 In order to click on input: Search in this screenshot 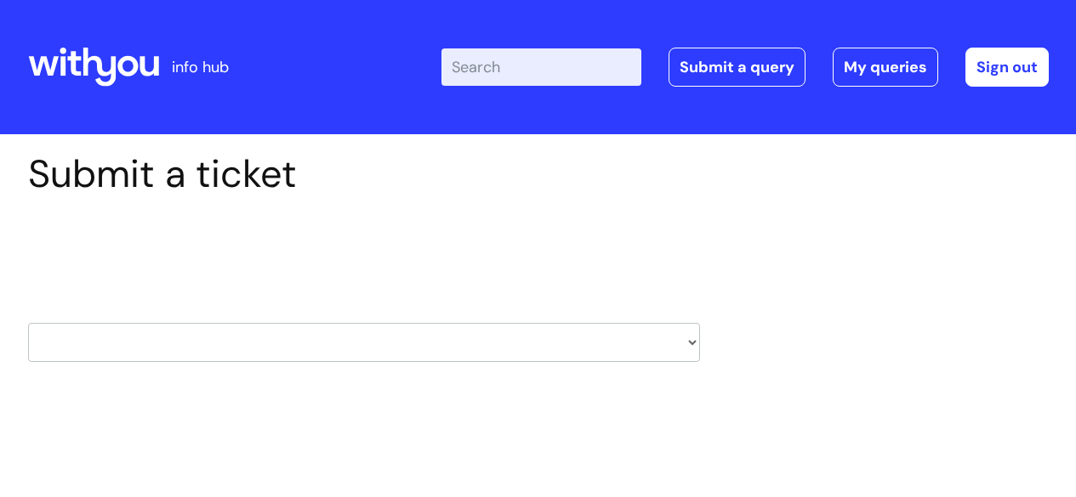, I will do `click(541, 67)`.